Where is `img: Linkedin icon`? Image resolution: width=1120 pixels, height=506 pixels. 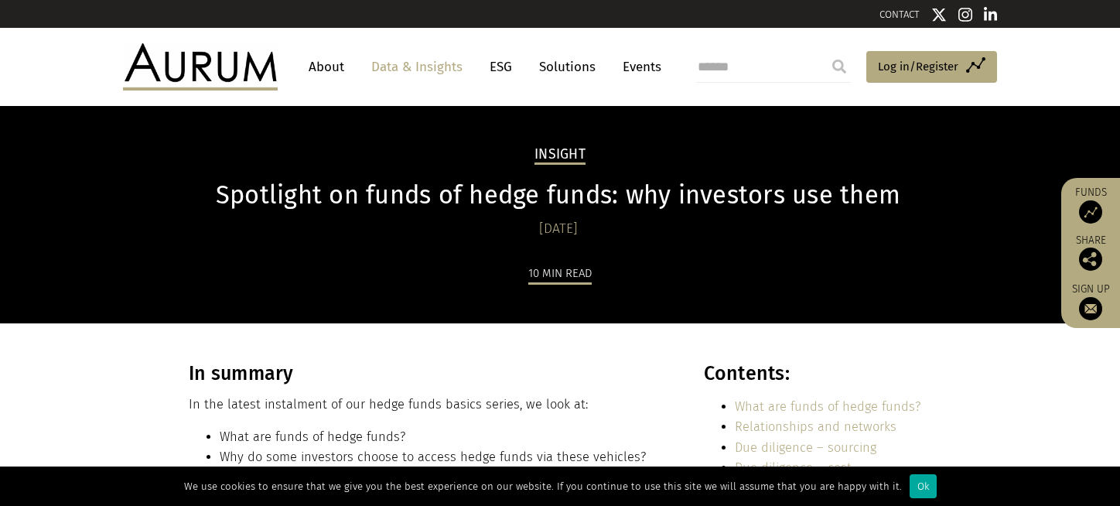 img: Linkedin icon is located at coordinates (991, 15).